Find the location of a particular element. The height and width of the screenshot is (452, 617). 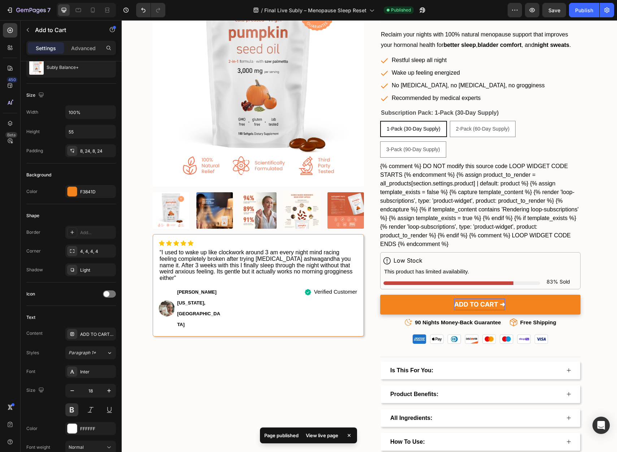

span: Free Shipping is located at coordinates (416, 302).